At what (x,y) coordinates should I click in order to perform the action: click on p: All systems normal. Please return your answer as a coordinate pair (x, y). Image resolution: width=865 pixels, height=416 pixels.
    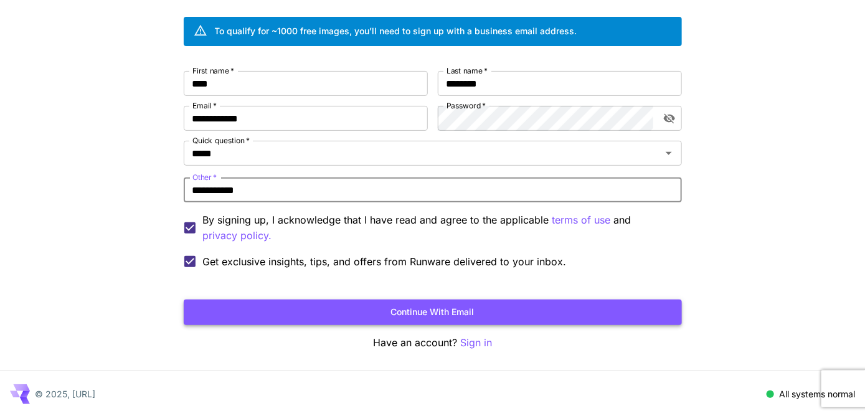
    Looking at the image, I should click on (817, 393).